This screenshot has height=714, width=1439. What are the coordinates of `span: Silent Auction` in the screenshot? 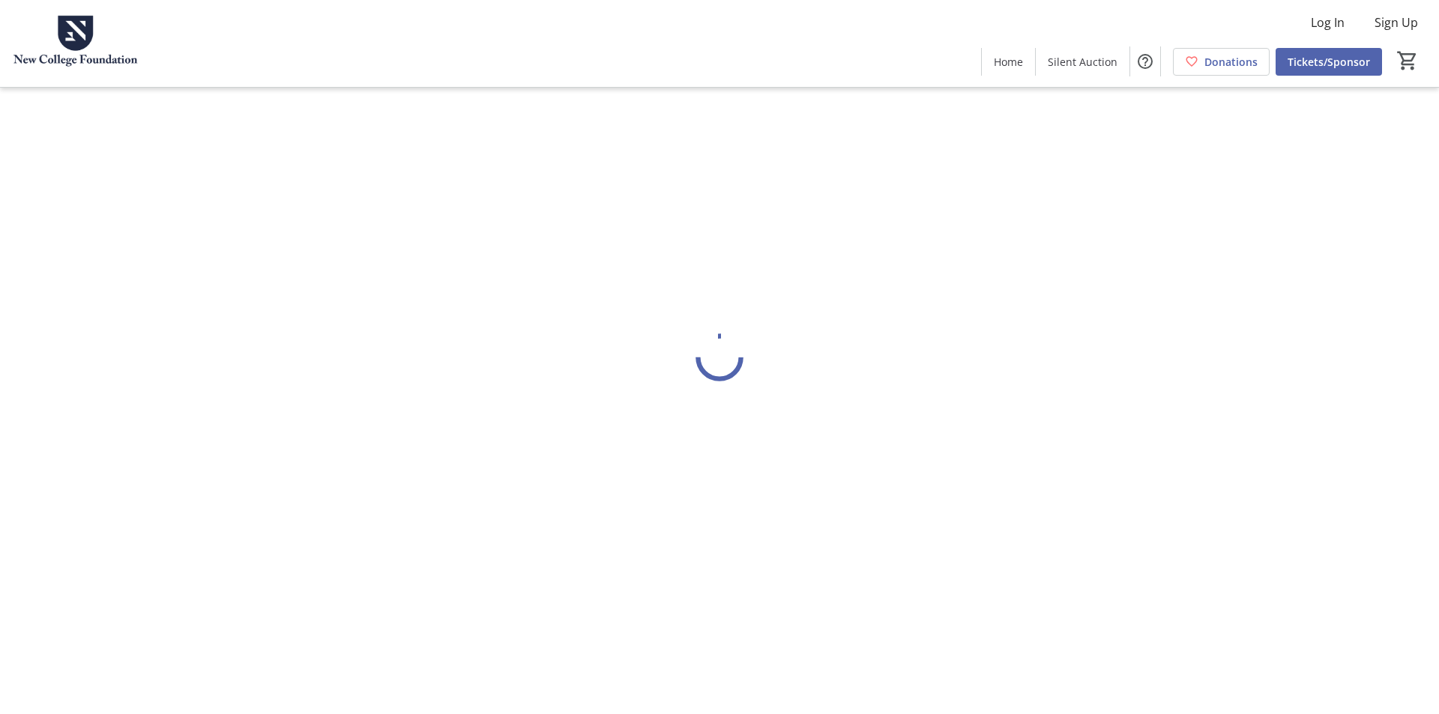 It's located at (1082, 61).